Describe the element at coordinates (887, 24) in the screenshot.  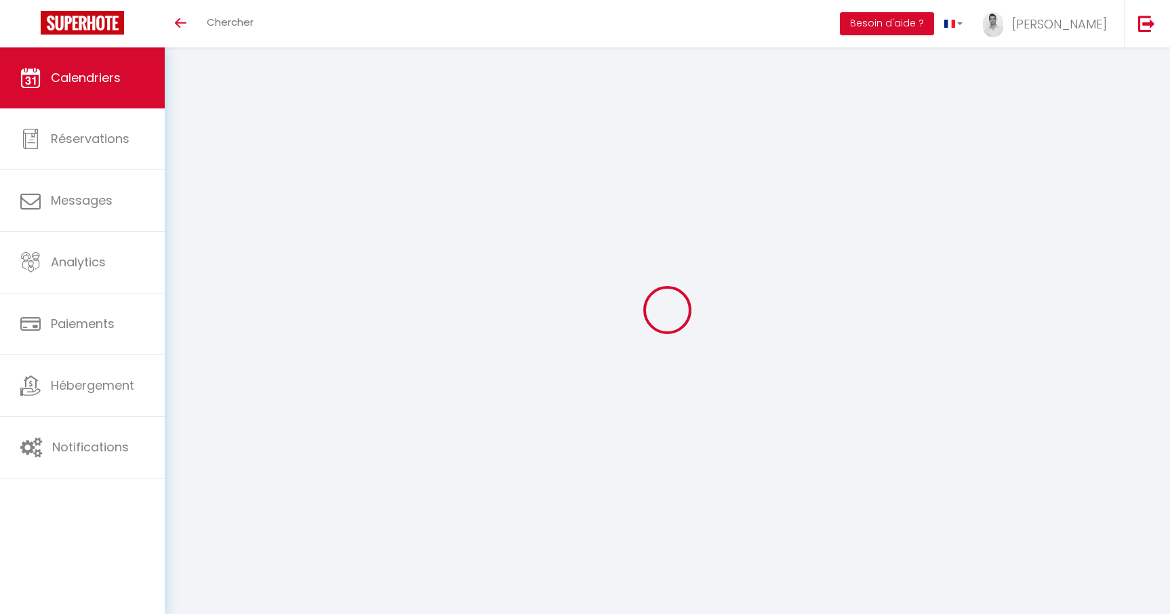
I see `button: Besoin d'aide ?` at that location.